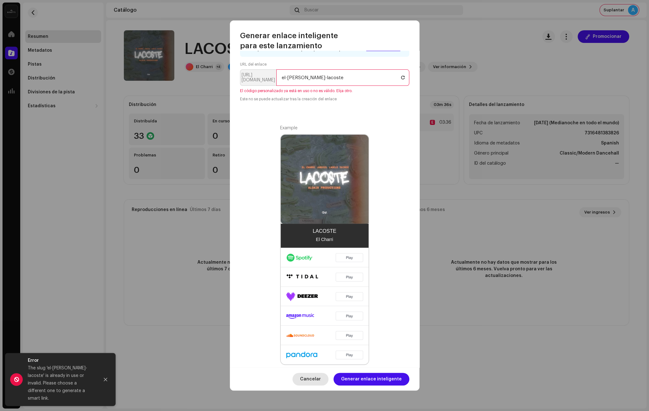 The width and height of the screenshot is (649, 411). I want to click on span: Generar enlace inteligente, so click(371, 380).